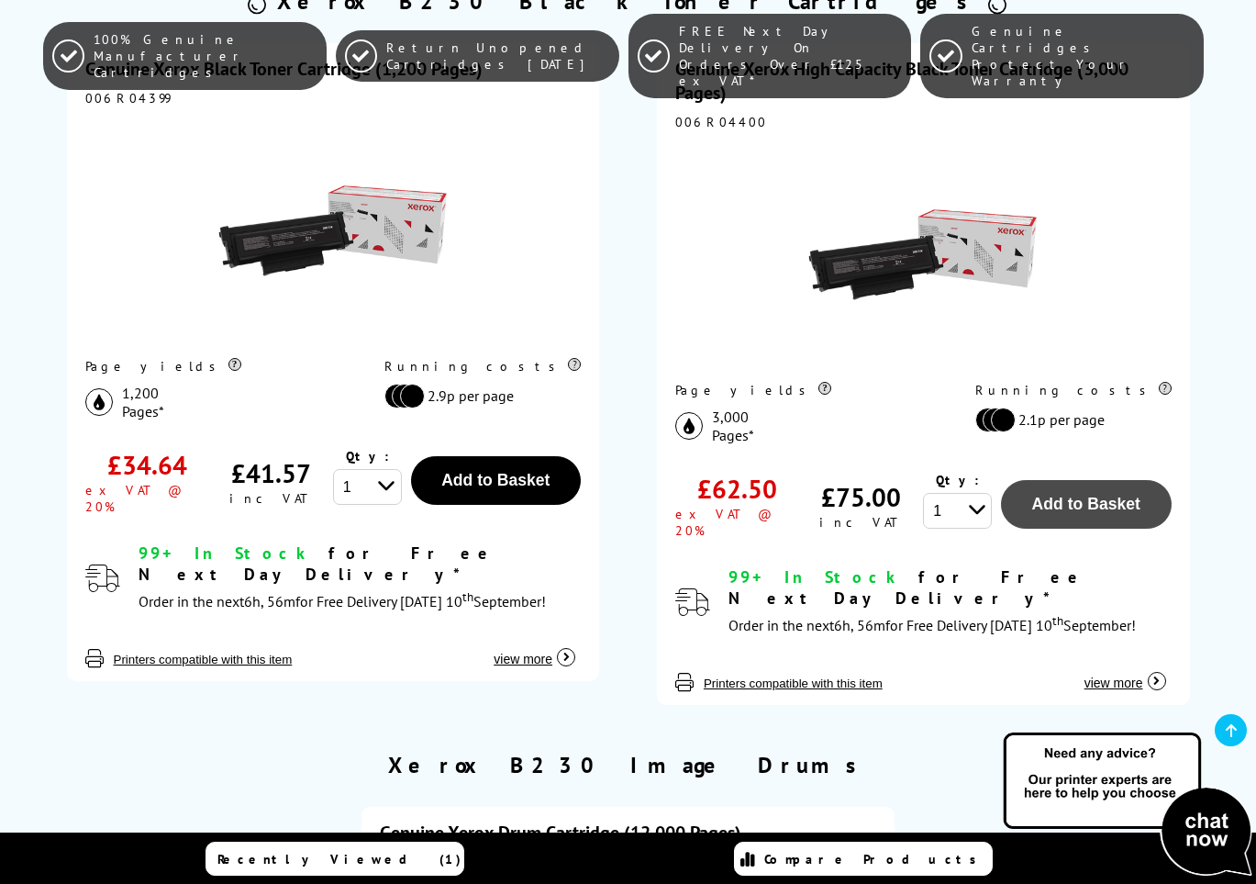  What do you see at coordinates (737, 488) in the screenshot?
I see `div: £62.50` at bounding box center [737, 488].